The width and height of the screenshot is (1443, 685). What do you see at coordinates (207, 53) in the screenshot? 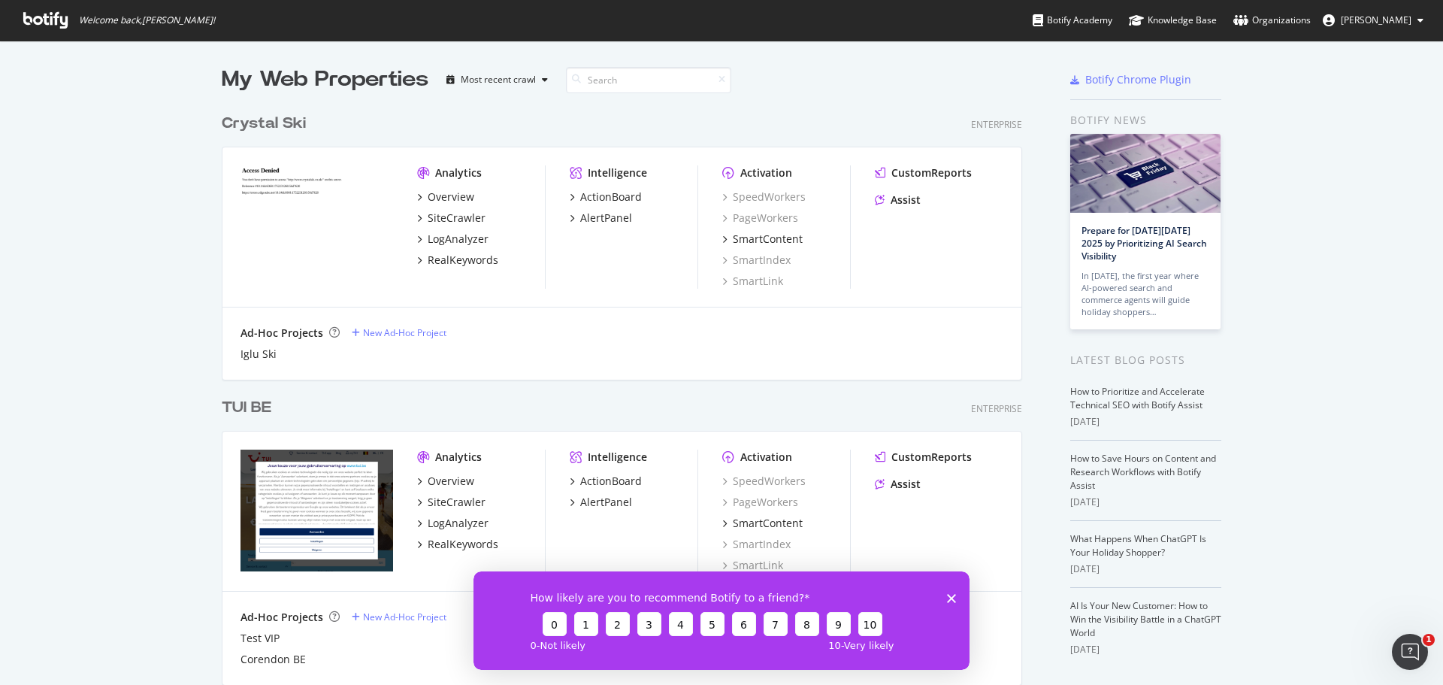
I see `button: 4` at bounding box center [207, 53].